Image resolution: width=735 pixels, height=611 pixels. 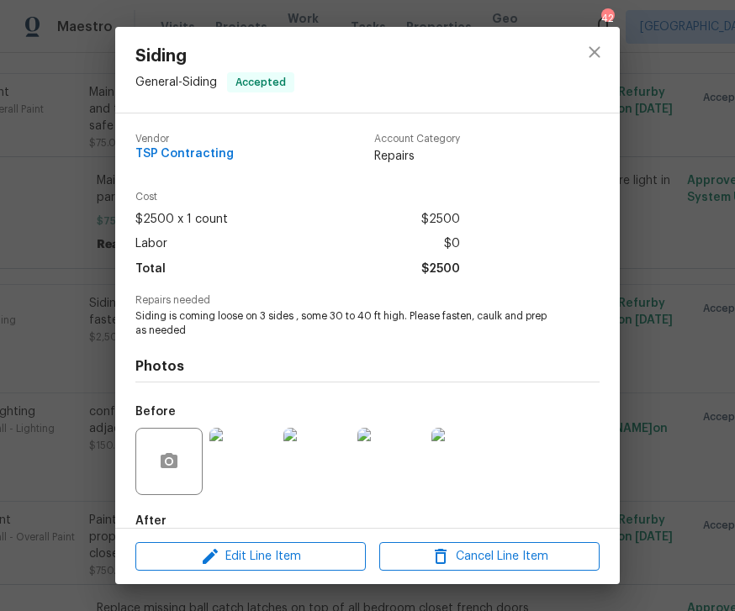 I want to click on span: $0, so click(x=451, y=244).